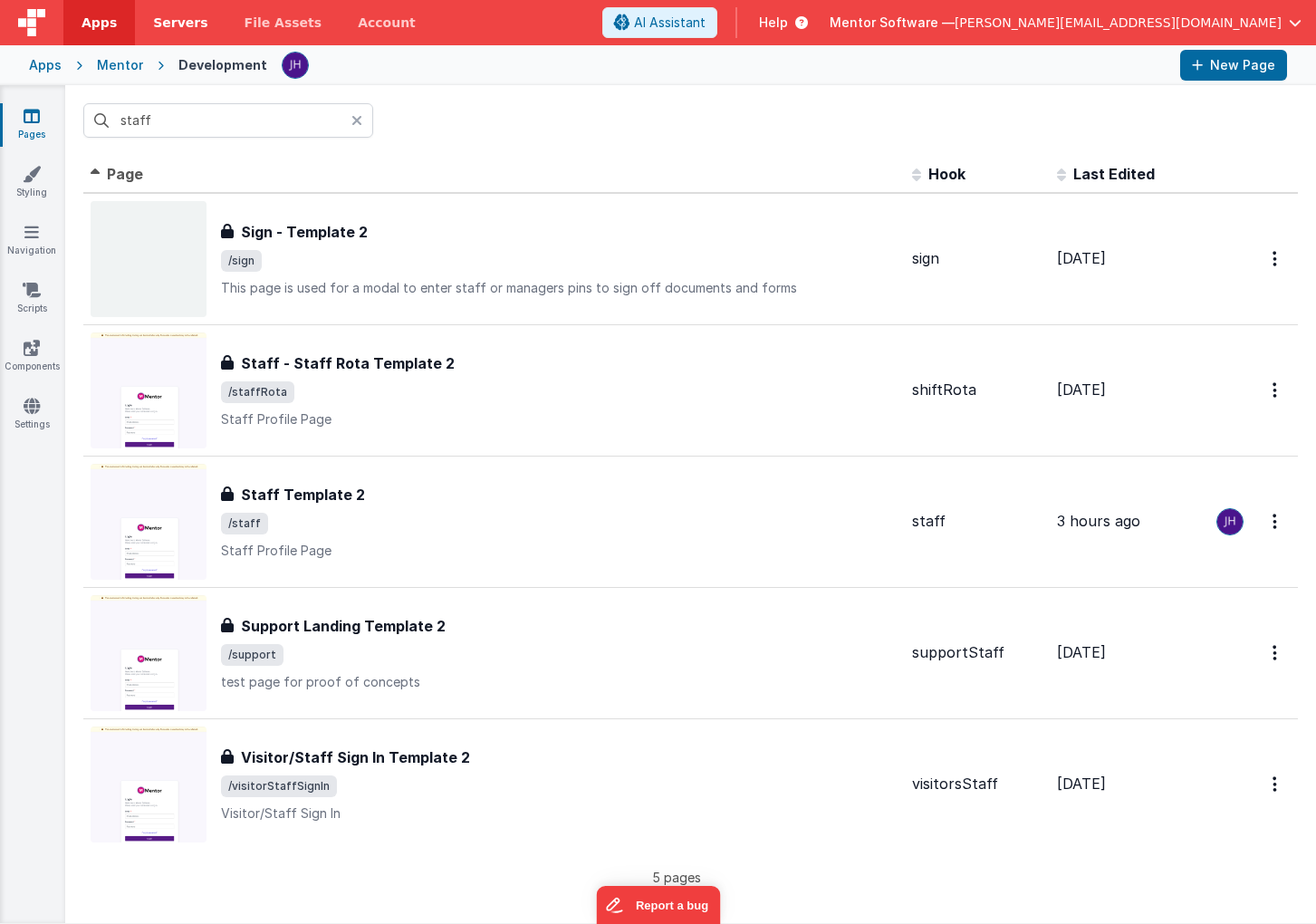 This screenshot has width=1316, height=924. What do you see at coordinates (252, 654) in the screenshot?
I see `span: /support` at bounding box center [252, 654].